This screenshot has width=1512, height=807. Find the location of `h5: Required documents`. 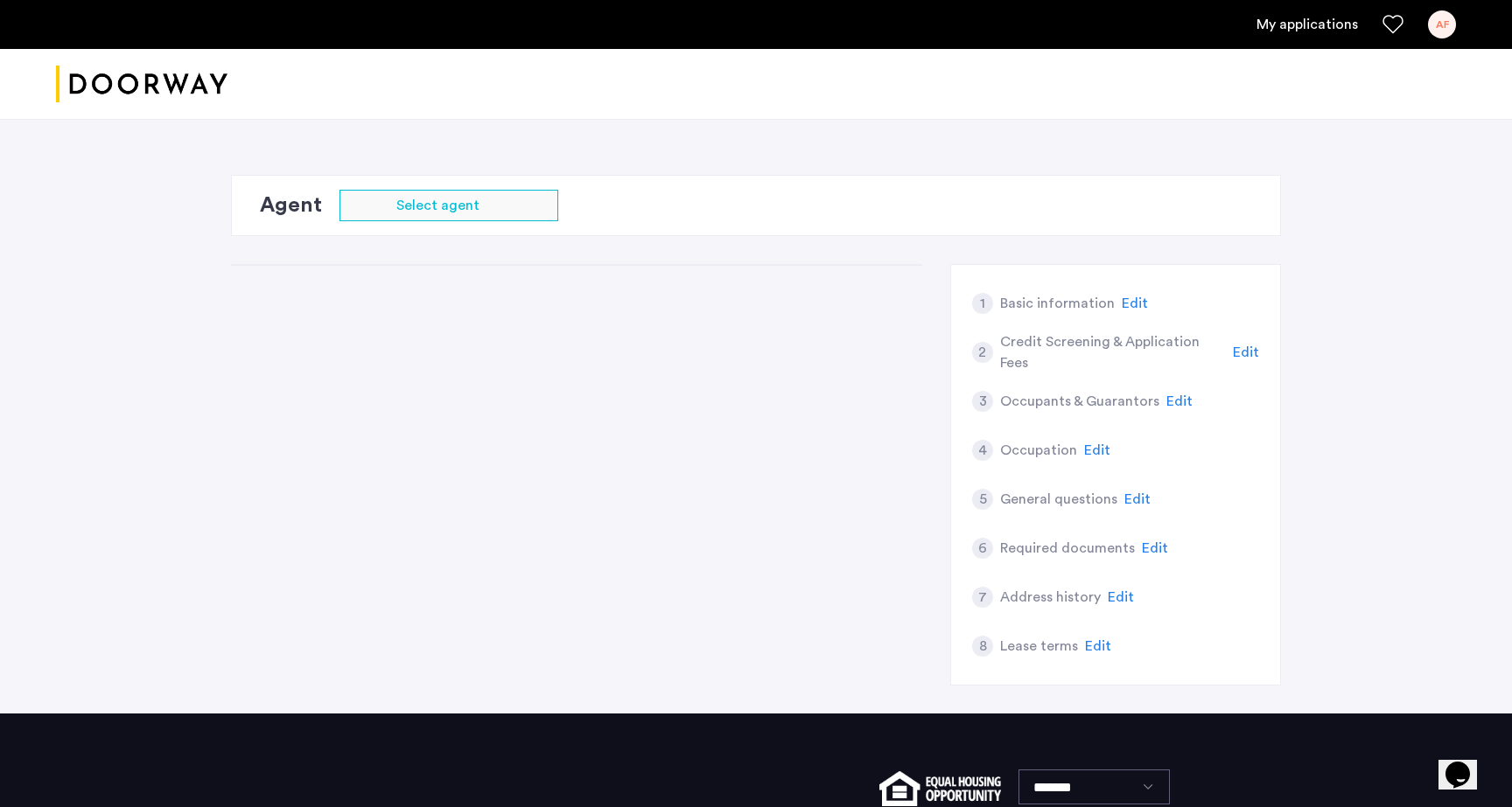

h5: Required documents is located at coordinates (1067, 548).